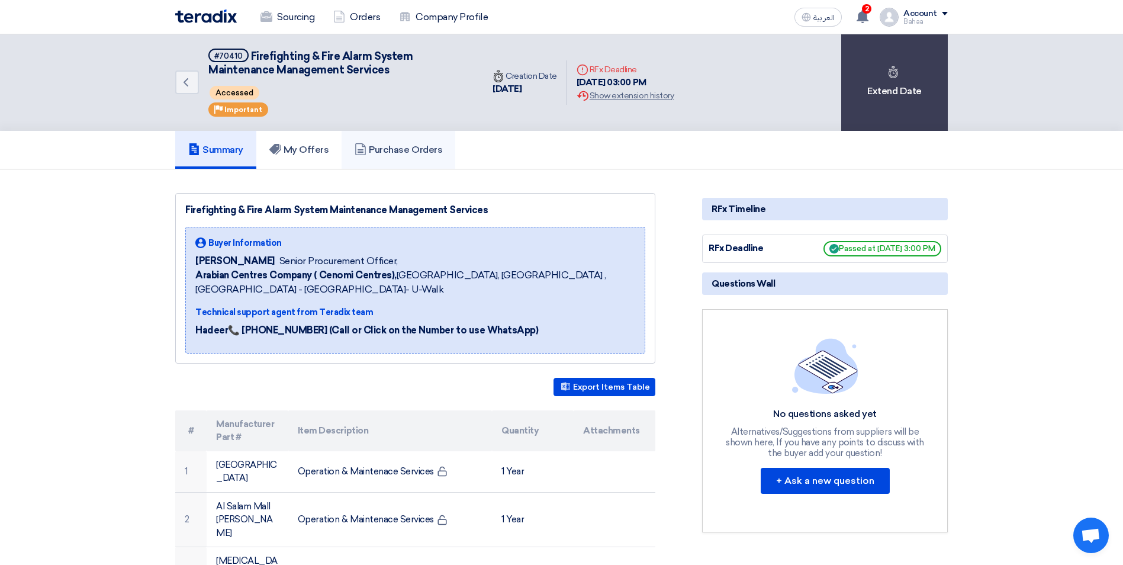  Describe the element at coordinates (215, 150) in the screenshot. I see `a: Summary` at that location.